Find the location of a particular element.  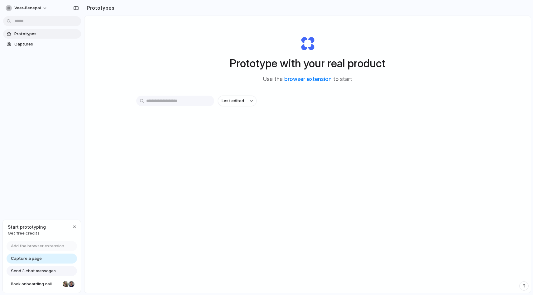

div: Nicole Kubica is located at coordinates (66, 284).